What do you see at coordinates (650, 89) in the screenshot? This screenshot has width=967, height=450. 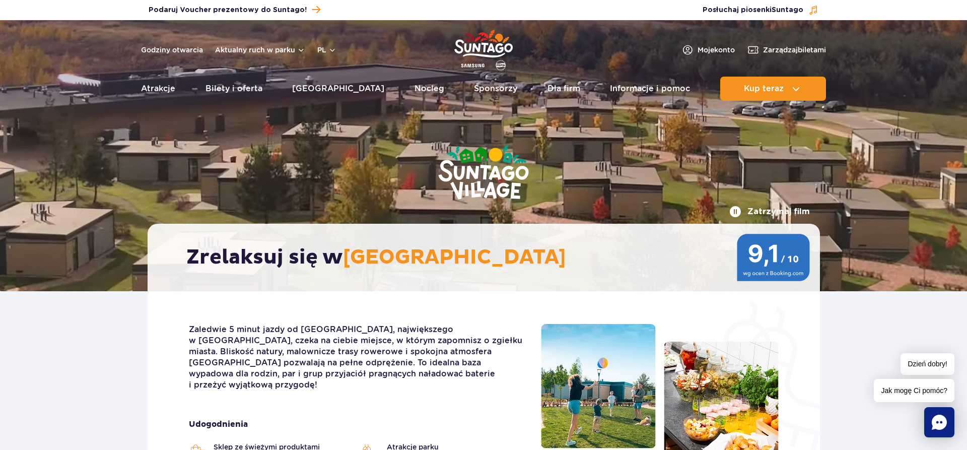 I see `a: Informacje i pomoc` at bounding box center [650, 89].